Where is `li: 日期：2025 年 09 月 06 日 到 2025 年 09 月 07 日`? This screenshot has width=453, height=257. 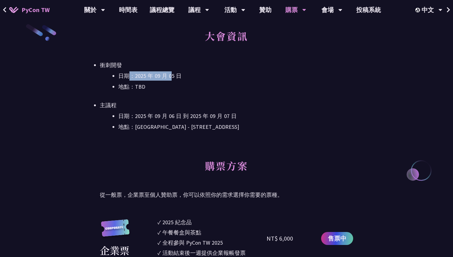 li: 日期：2025 年 09 月 06 日 到 2025 年 09 月 07 日 is located at coordinates (236, 116).